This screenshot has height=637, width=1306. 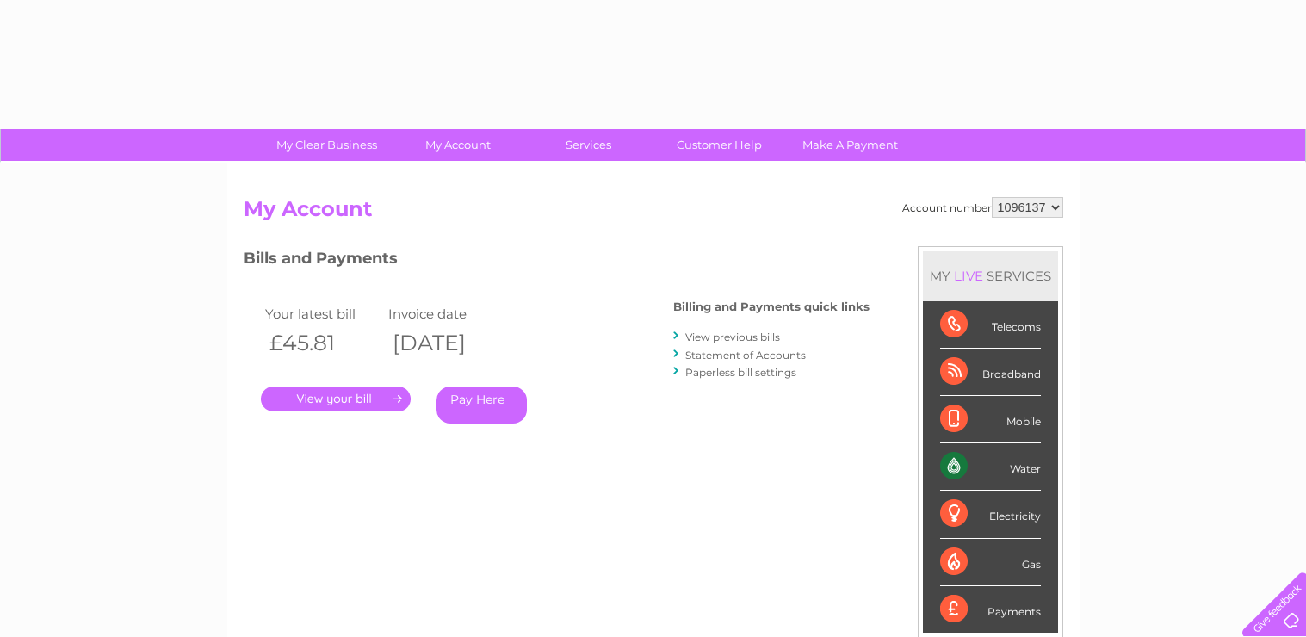 What do you see at coordinates (990, 372) in the screenshot?
I see `div: Broadband` at bounding box center [990, 372].